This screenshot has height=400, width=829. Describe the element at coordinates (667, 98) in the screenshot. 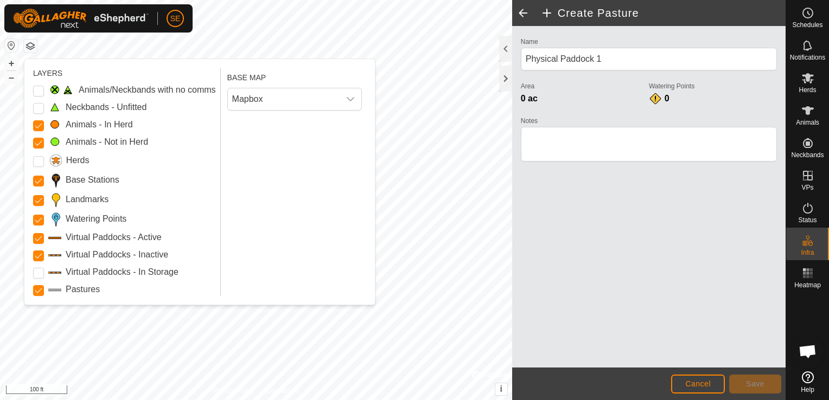

I see `span: 0` at that location.